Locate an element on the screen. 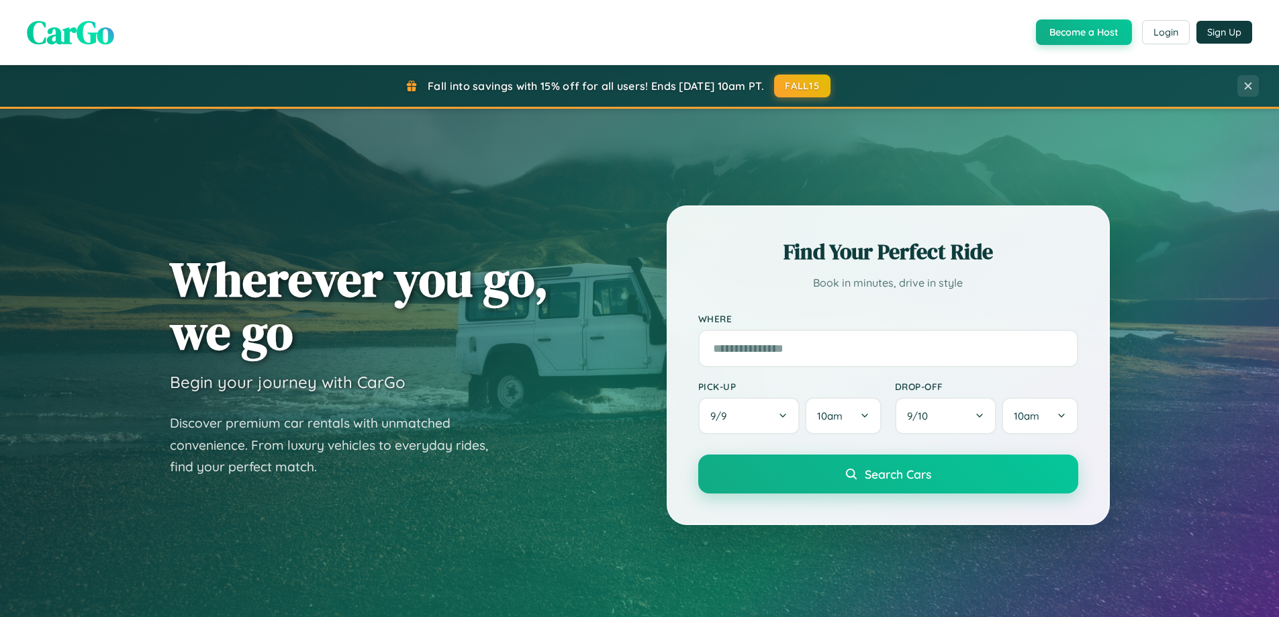 Image resolution: width=1279 pixels, height=617 pixels. h3: Begin your journey with CarGo is located at coordinates (287, 382).